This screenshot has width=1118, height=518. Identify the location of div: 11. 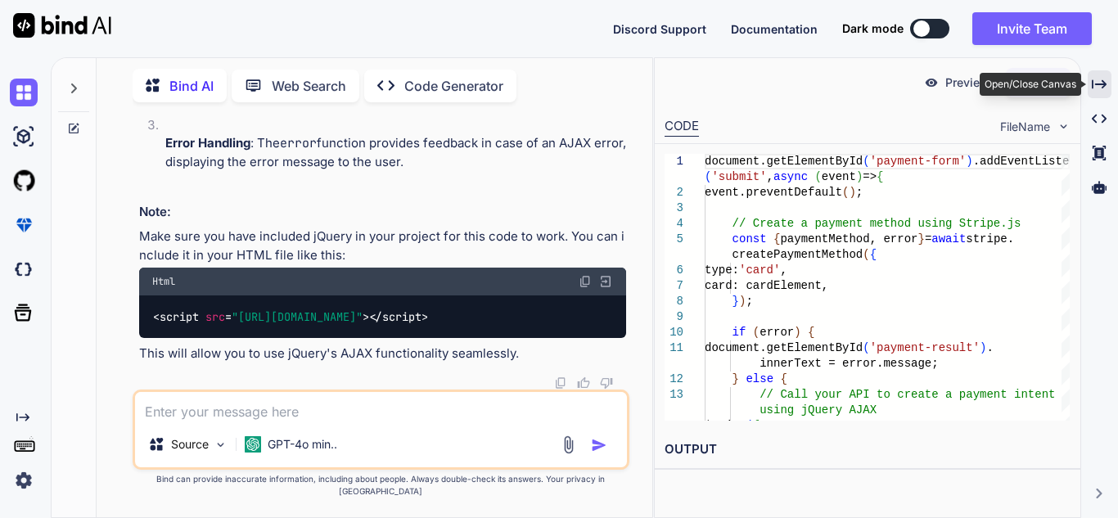
(674, 348).